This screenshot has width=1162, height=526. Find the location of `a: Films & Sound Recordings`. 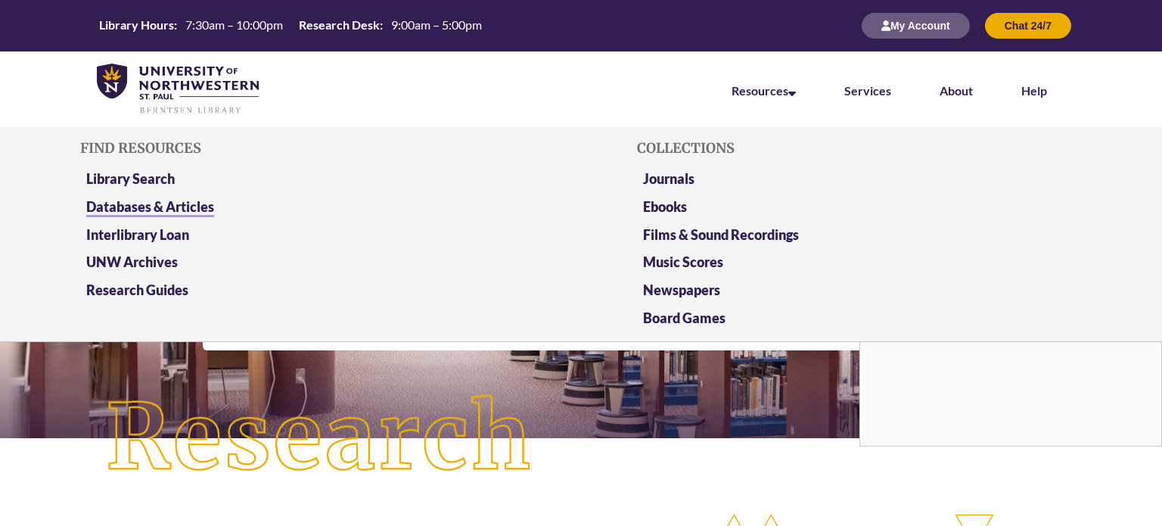

a: Films & Sound Recordings is located at coordinates (721, 235).